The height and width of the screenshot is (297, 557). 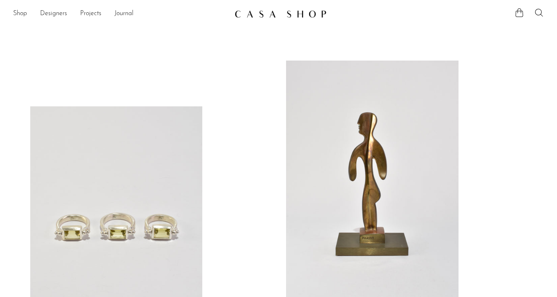 What do you see at coordinates (121, 14) in the screenshot?
I see `nav: Desktop navigation` at bounding box center [121, 14].